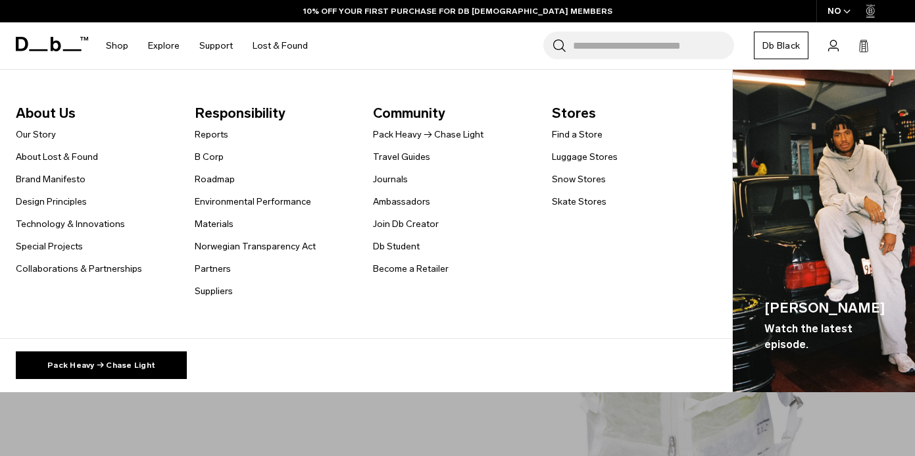 Image resolution: width=915 pixels, height=456 pixels. Describe the element at coordinates (452, 113) in the screenshot. I see `span: Community` at that location.